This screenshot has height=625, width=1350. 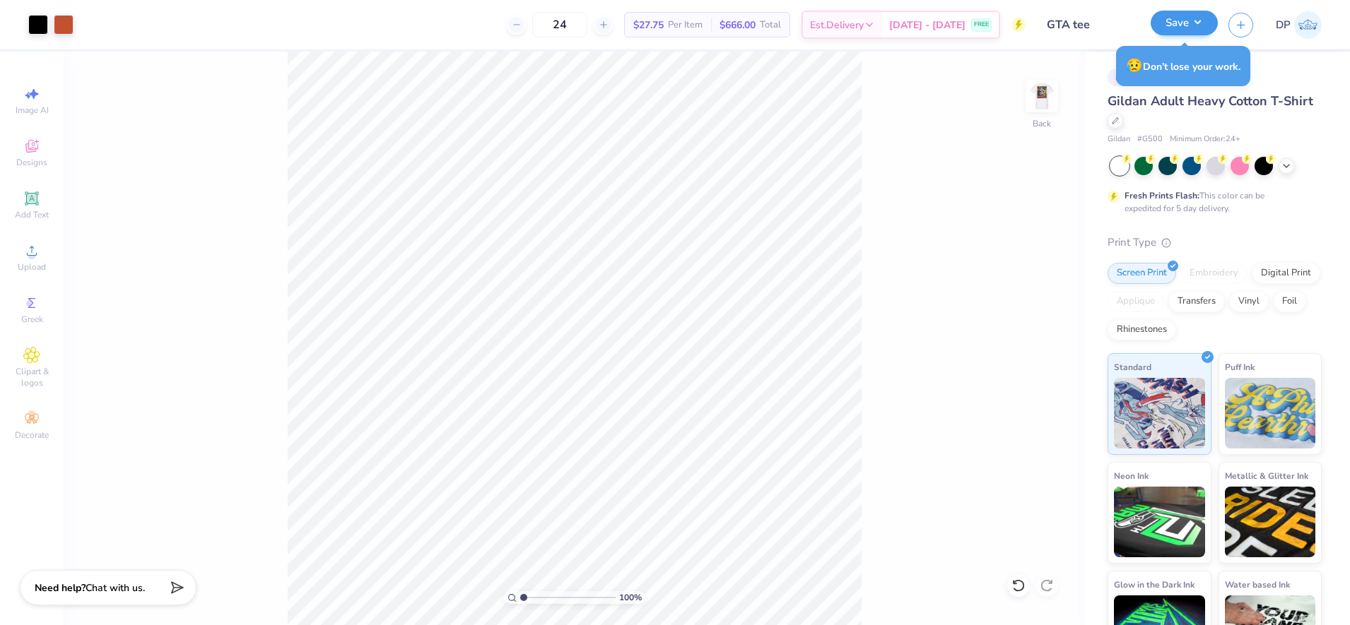 I want to click on div: Screen Print, so click(x=1141, y=273).